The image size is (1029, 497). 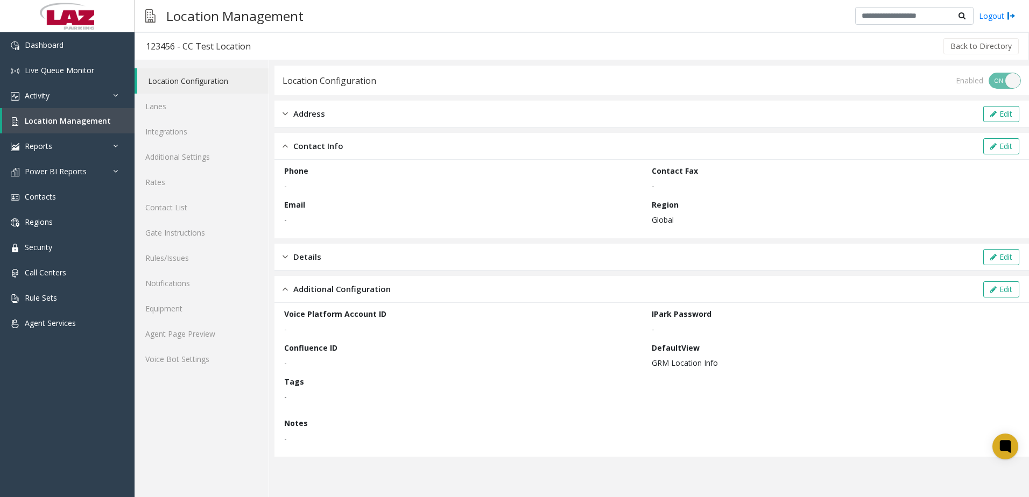 What do you see at coordinates (68, 120) in the screenshot?
I see `a: Location Management` at bounding box center [68, 120].